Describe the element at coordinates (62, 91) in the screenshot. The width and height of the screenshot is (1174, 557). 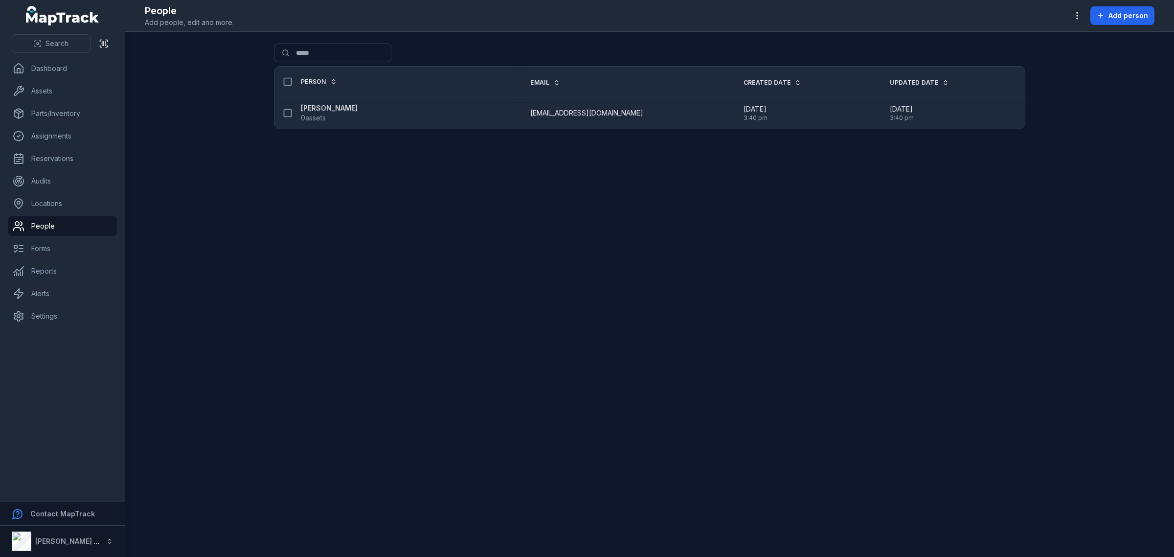
I see `a: Assets` at that location.